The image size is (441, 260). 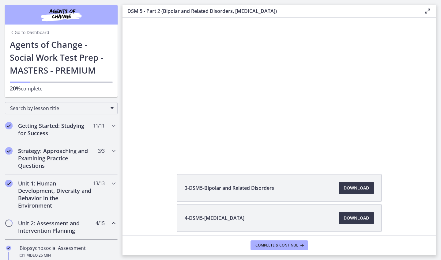 I want to click on div: Video, so click(x=67, y=255).